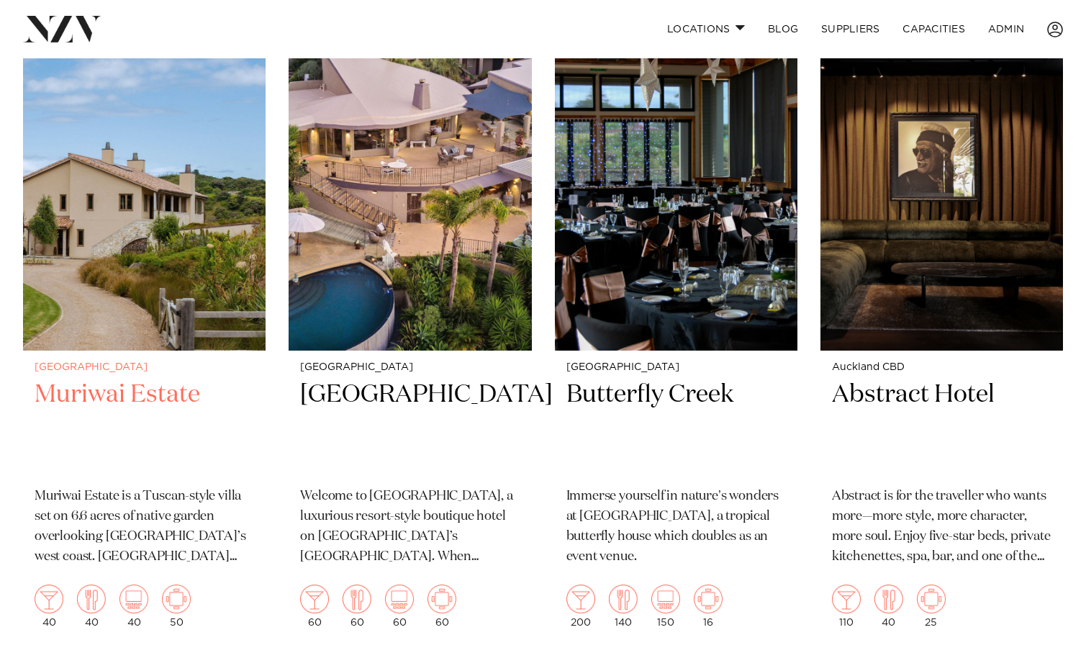  I want to click on p: Muriwai Estate is a Tuscan-style villa set on 6.6 acres of native garden overlooking [GEOGRAPHIC_..., so click(144, 527).